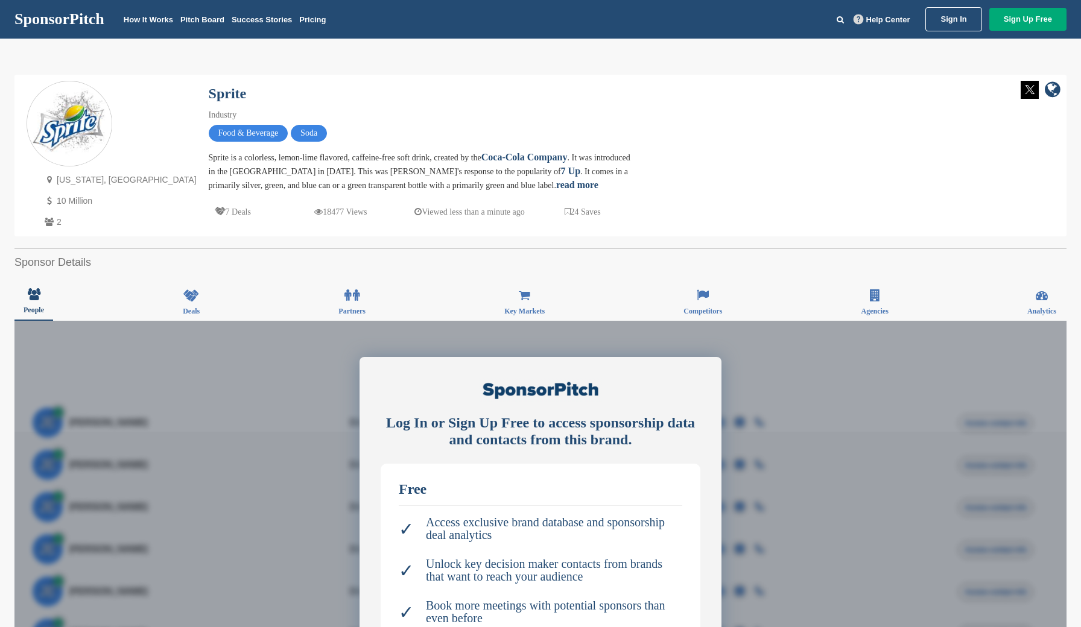 This screenshot has height=627, width=1081. What do you see at coordinates (541, 489) in the screenshot?
I see `div: Free` at bounding box center [541, 489].